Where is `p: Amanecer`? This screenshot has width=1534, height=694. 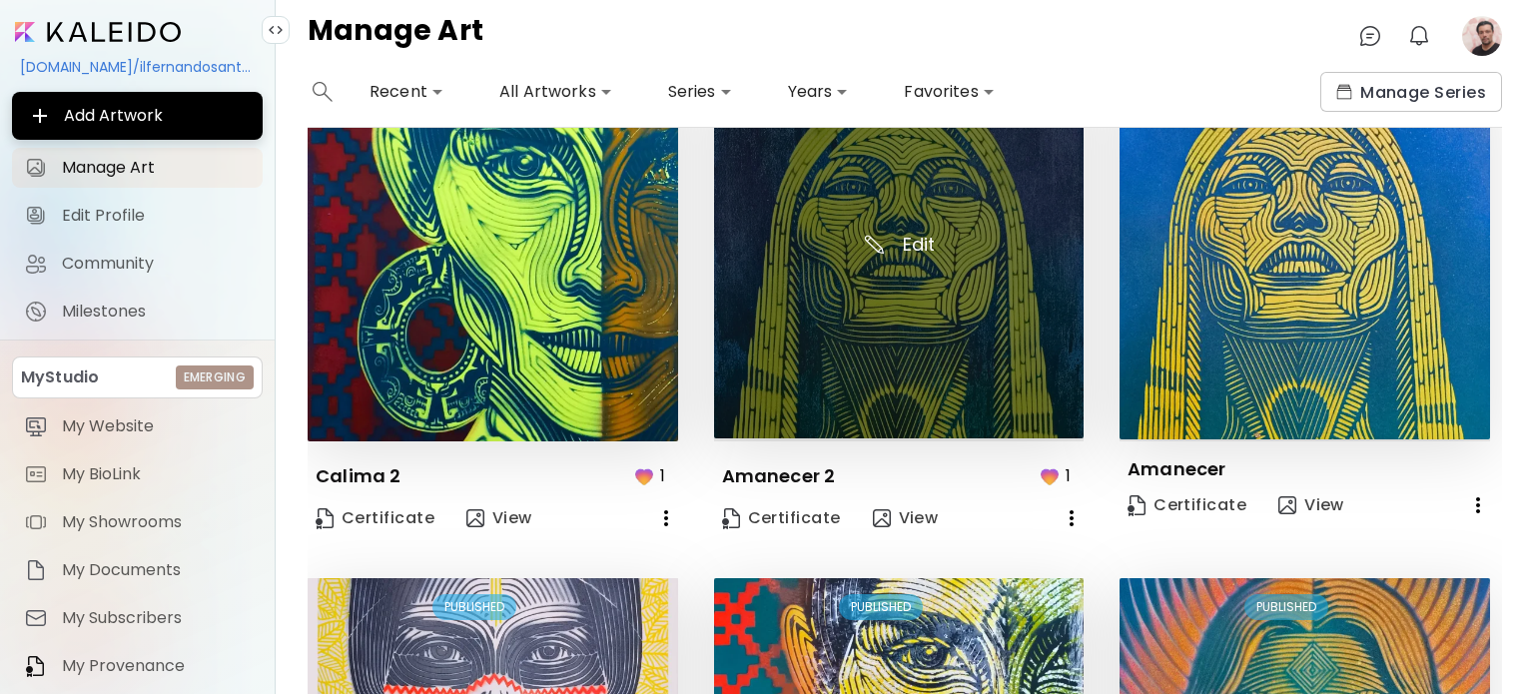 p: Amanecer is located at coordinates (1176, 469).